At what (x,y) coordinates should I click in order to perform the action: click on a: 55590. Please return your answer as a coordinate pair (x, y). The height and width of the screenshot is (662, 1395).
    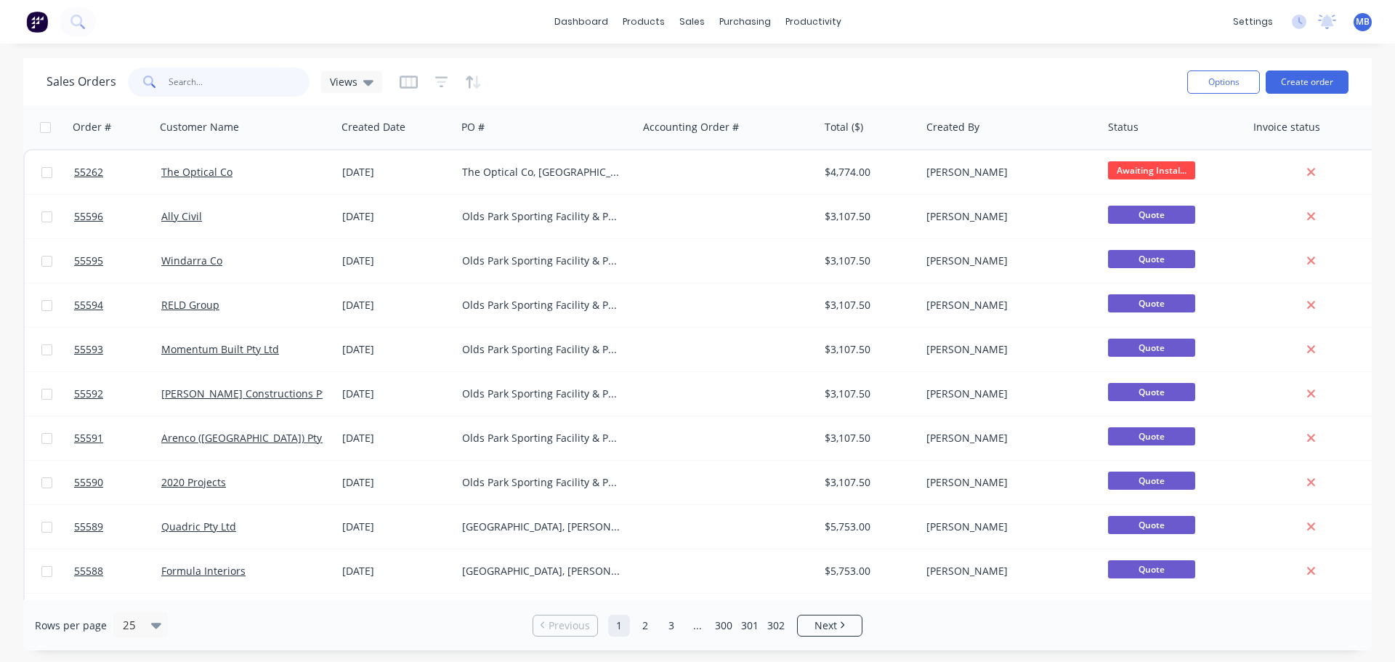
    Looking at the image, I should click on (118, 483).